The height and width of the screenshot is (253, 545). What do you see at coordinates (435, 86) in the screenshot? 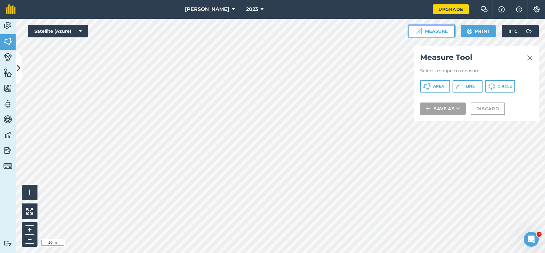
I see `button: Area` at bounding box center [435, 86].